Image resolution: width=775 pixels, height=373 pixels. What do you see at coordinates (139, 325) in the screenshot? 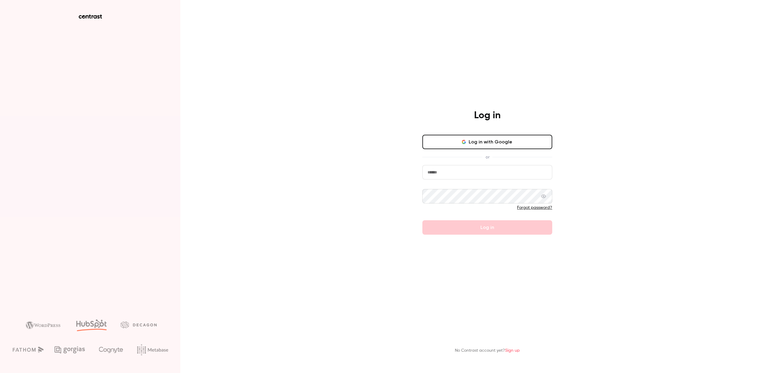
I see `img: decagon` at bounding box center [139, 325].